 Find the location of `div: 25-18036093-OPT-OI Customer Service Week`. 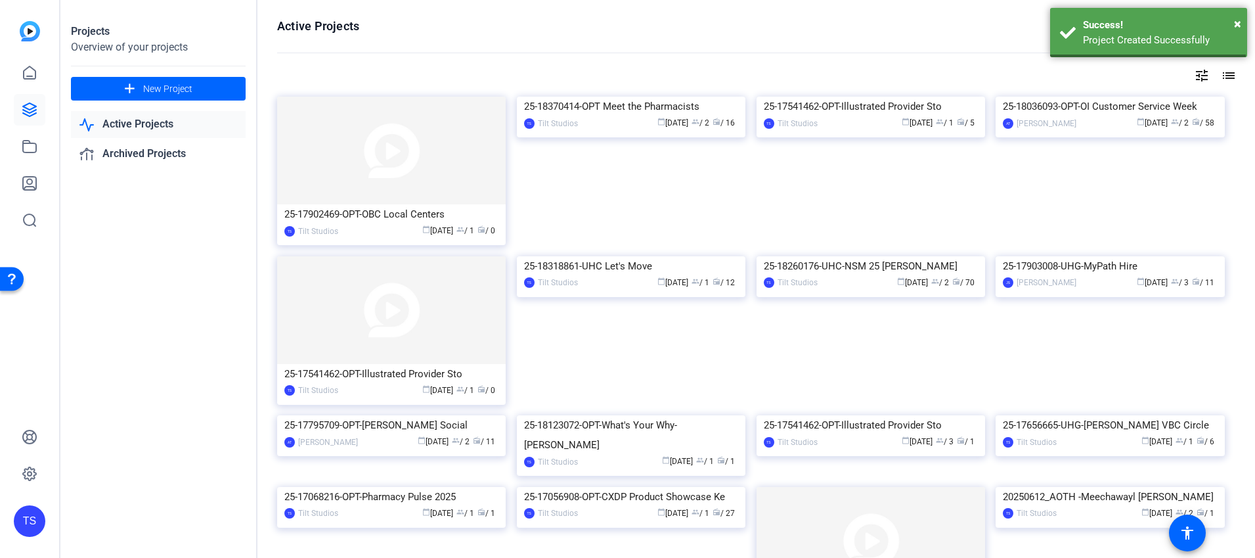

div: 25-18036093-OPT-OI Customer Service Week is located at coordinates (1110, 106).